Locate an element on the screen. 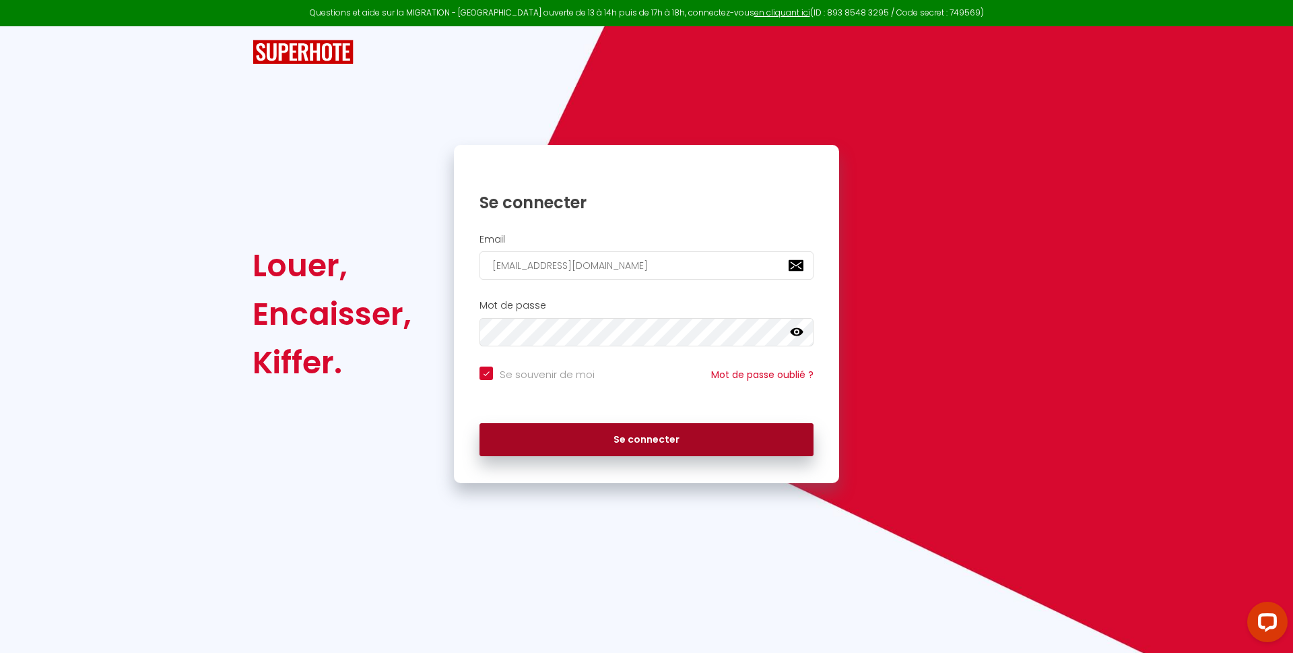 Image resolution: width=1293 pixels, height=653 pixels. h1: Se connecter is located at coordinates (647, 202).